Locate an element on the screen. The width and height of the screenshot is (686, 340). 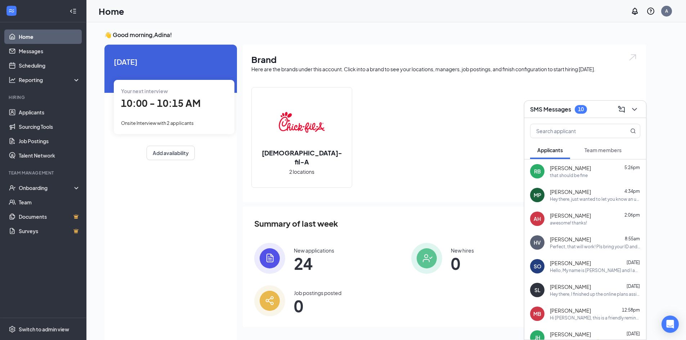
a: Job Postings is located at coordinates (49, 141).